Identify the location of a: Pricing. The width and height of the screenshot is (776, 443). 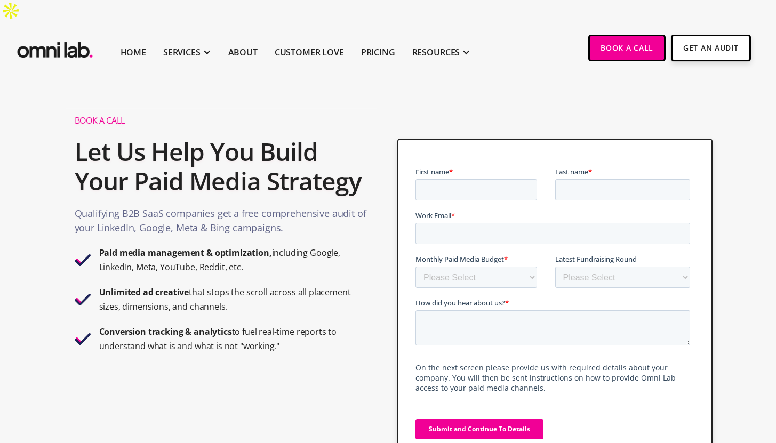
(378, 52).